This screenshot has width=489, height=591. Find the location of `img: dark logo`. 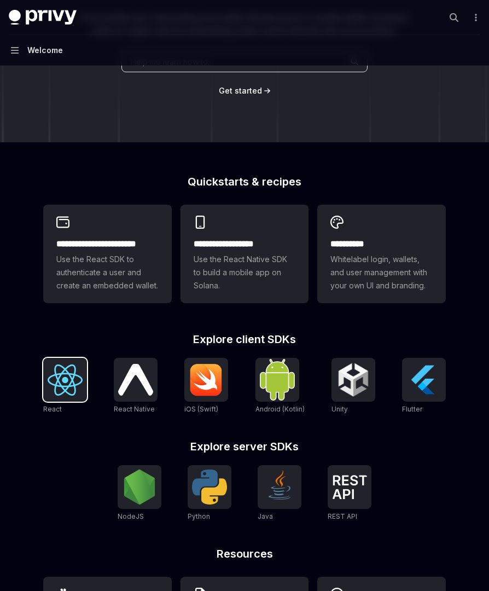

img: dark logo is located at coordinates (43, 18).